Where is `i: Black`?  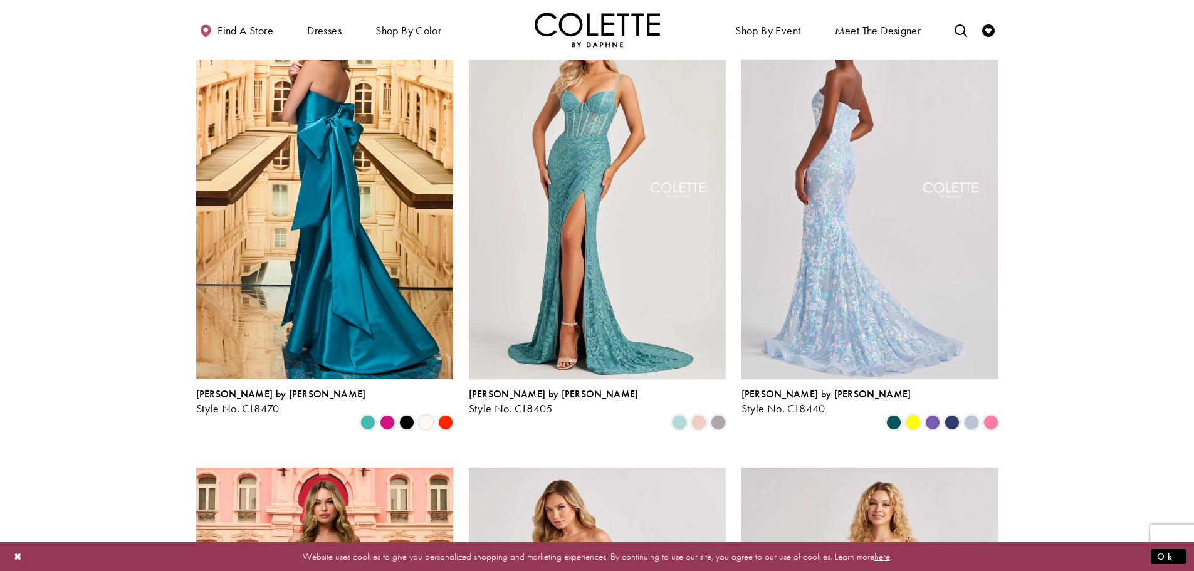
i: Black is located at coordinates (407, 422).